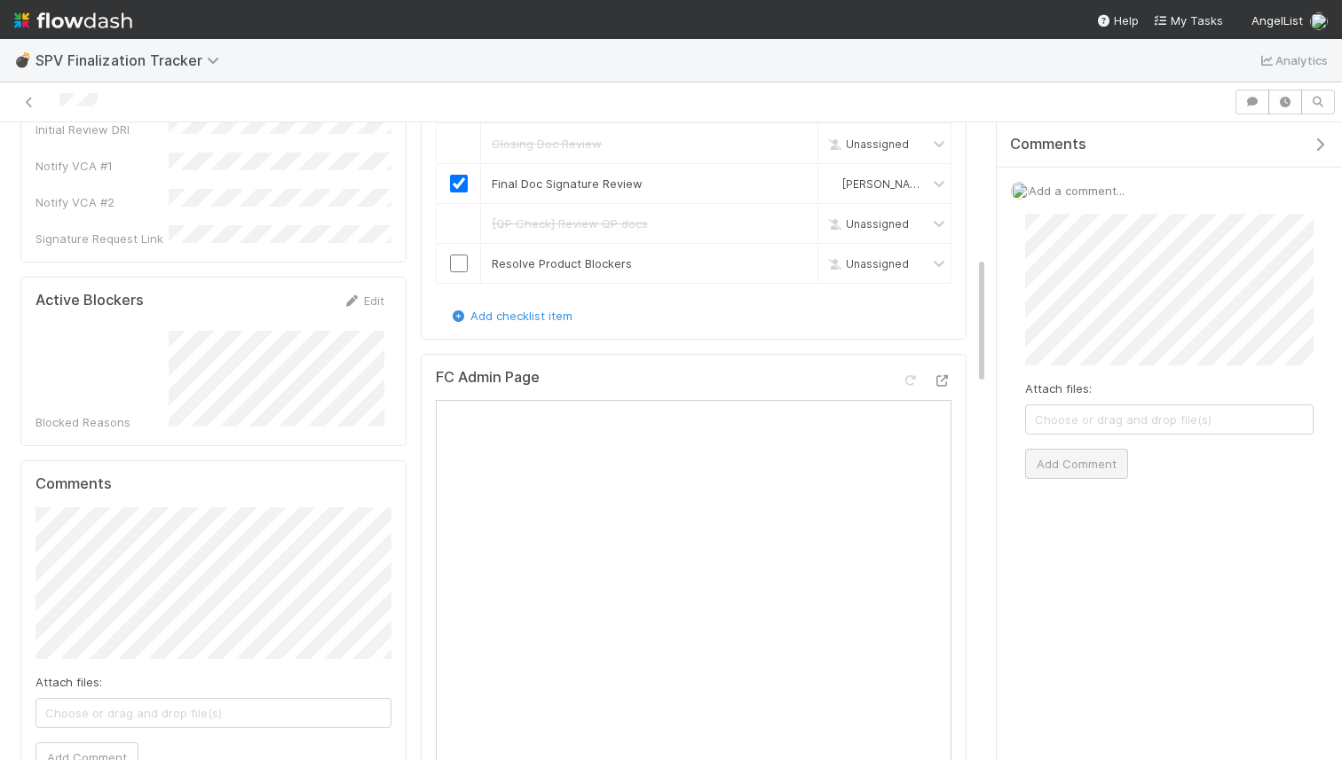  I want to click on span: Closing Doc Review, so click(547, 144).